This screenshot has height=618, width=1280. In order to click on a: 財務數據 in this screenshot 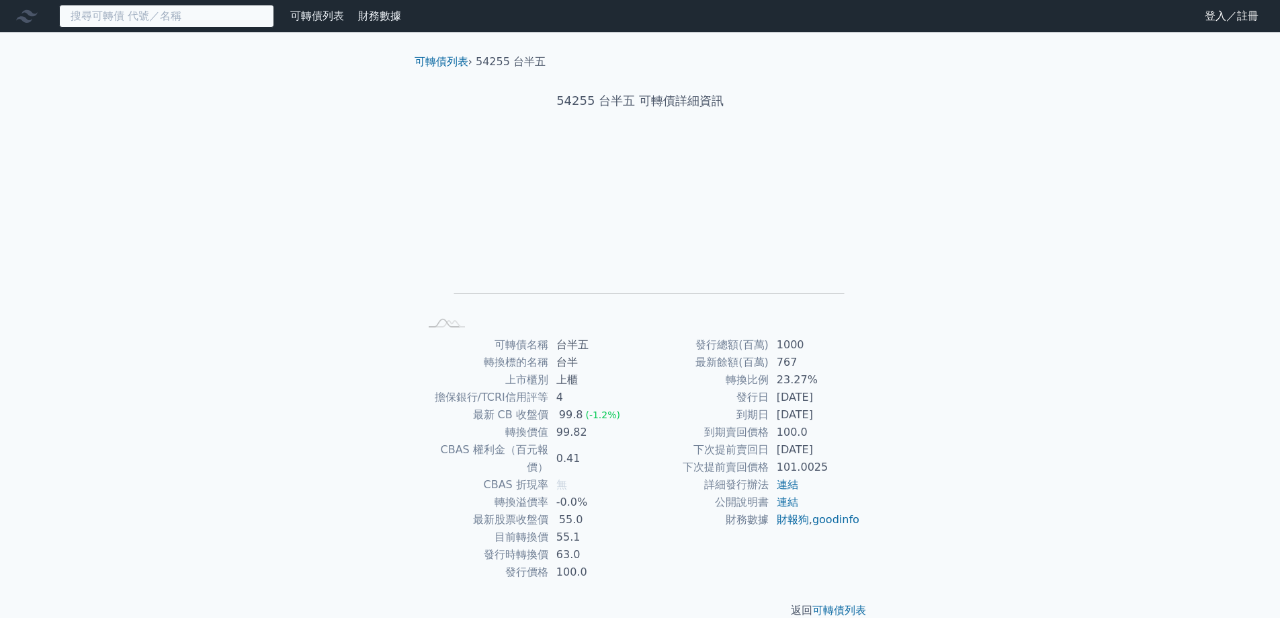, I will do `click(380, 15)`.